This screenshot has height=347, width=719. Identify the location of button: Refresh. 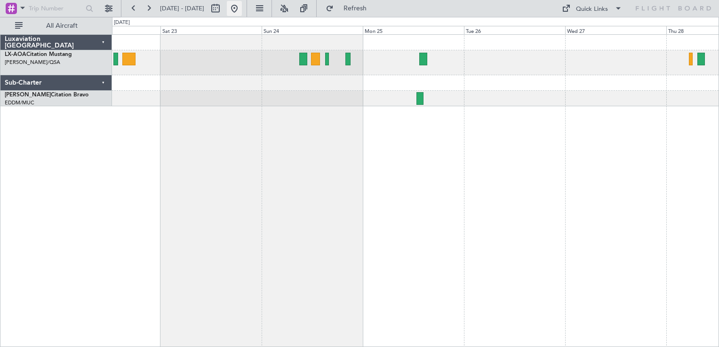
(349, 8).